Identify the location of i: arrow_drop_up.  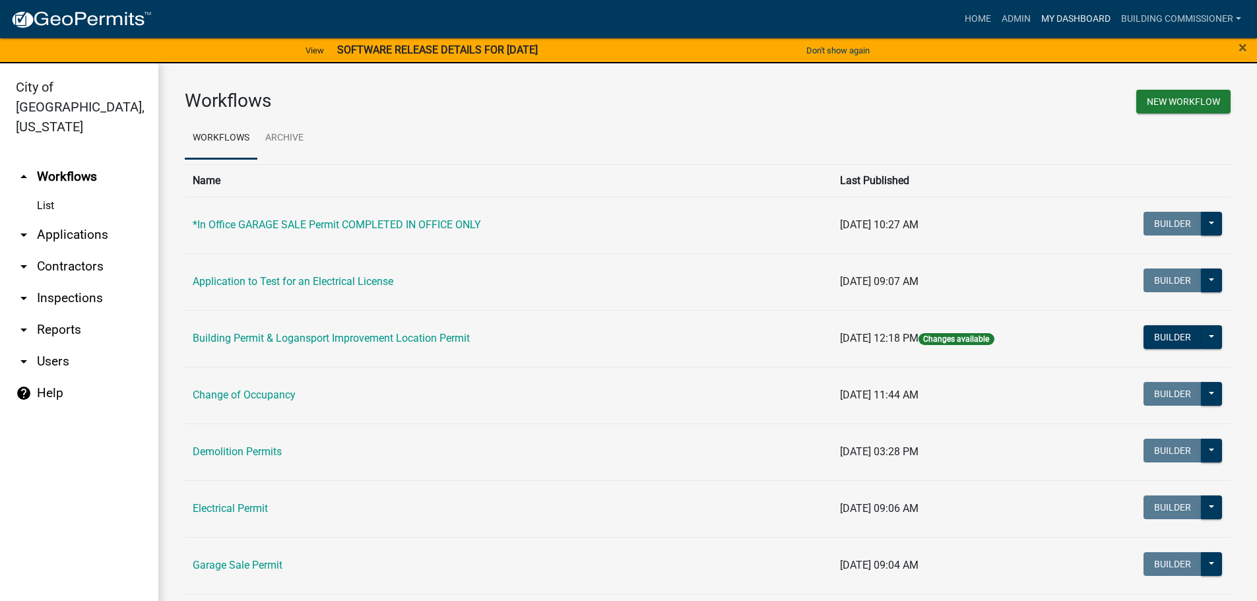
(24, 177).